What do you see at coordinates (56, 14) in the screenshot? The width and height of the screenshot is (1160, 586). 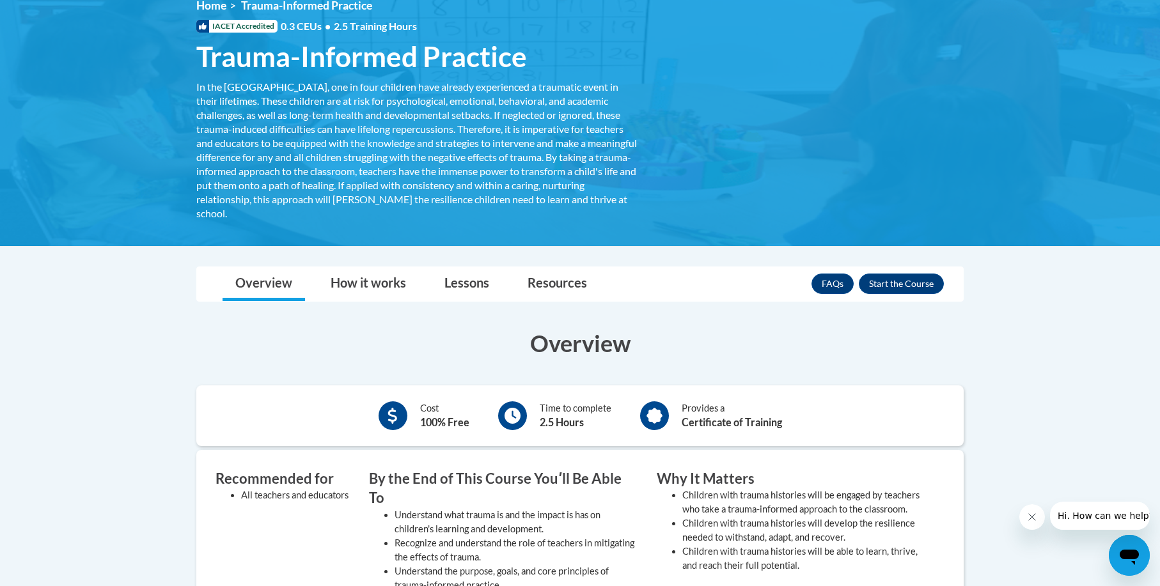 I see `span: Hi. How can we help?` at bounding box center [56, 14].